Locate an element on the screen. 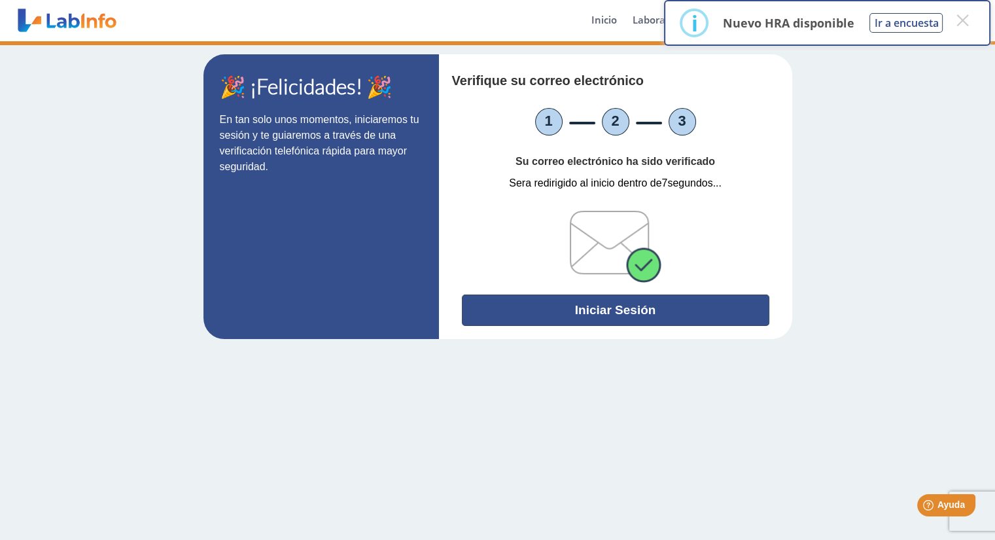  h4: Verifique su correo electrónico is located at coordinates (578, 80).